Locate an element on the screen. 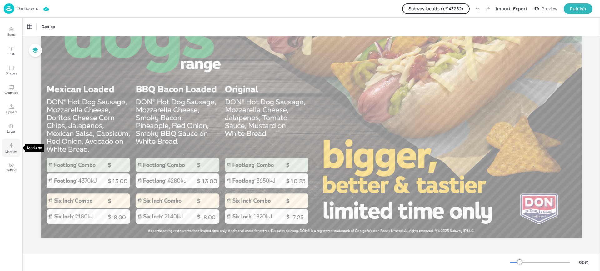 This screenshot has width=600, height=271. span: 10.25 is located at coordinates (298, 181).